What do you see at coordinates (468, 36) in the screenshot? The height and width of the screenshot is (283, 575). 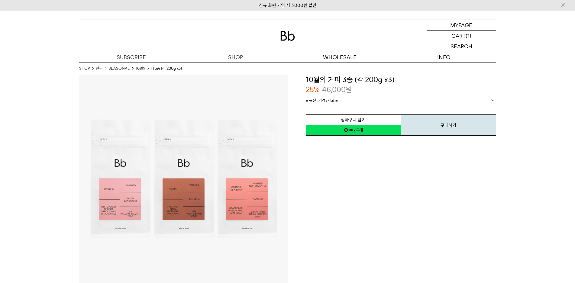 I see `p: (1)` at bounding box center [468, 36].